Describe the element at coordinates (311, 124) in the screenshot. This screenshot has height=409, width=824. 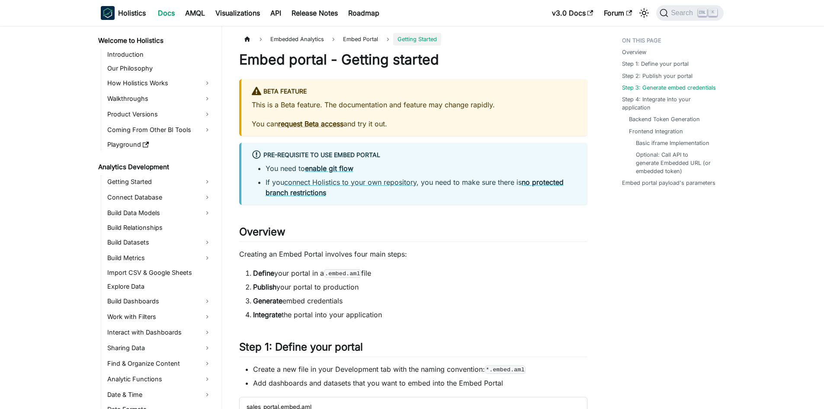
I see `a: request Beta access` at that location.